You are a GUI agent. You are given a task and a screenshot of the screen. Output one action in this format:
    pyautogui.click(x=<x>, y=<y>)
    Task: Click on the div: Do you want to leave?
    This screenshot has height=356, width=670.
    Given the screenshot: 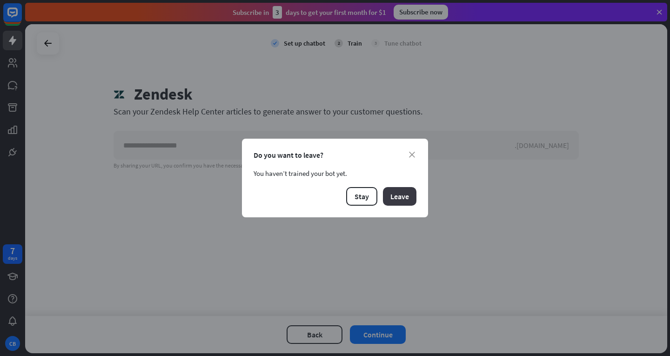 What is the action you would take?
    pyautogui.click(x=335, y=155)
    